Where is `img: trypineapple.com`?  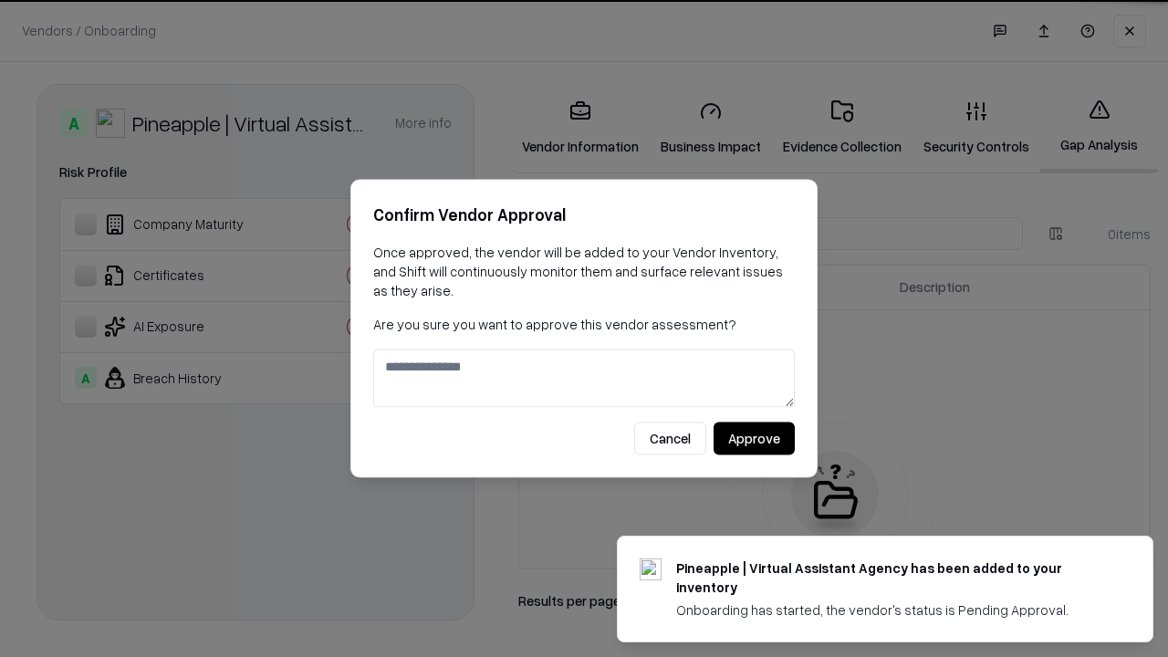
img: trypineapple.com is located at coordinates (651, 569).